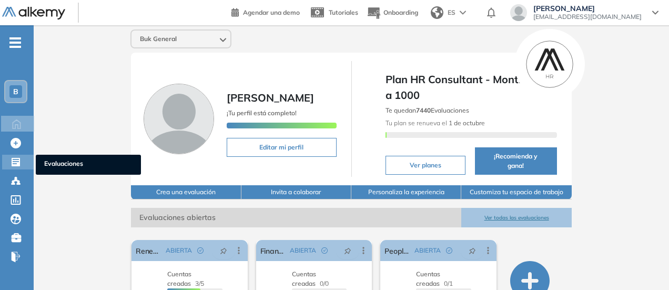 The image size is (669, 290). I want to click on span: Te quedan Evaluaciones, so click(427, 110).